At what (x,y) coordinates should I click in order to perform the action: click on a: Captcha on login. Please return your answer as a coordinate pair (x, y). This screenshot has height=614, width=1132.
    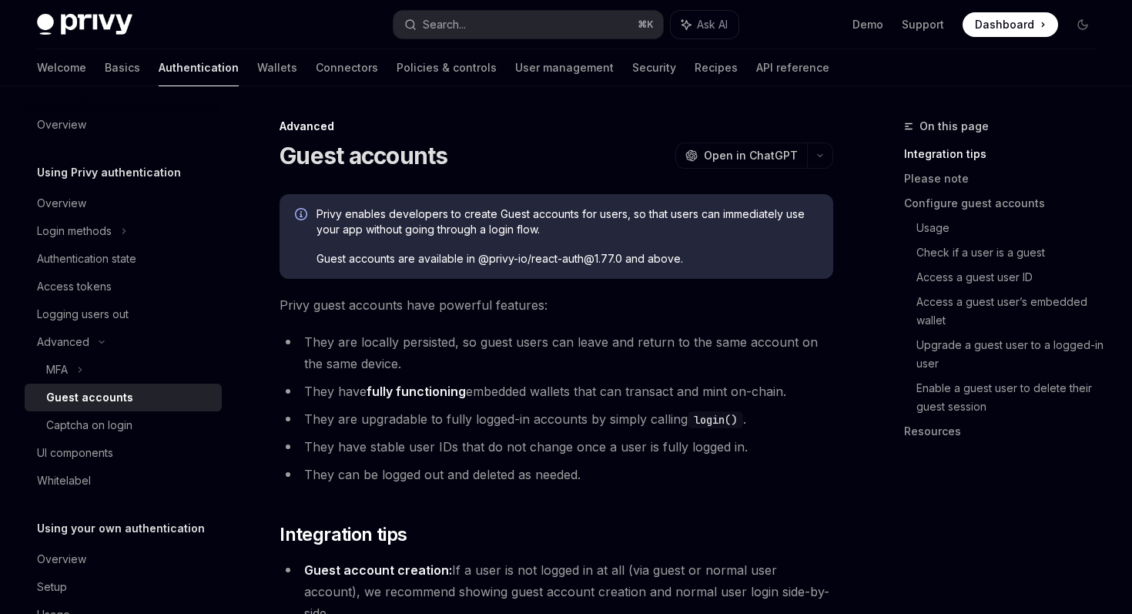
    Looking at the image, I should click on (123, 425).